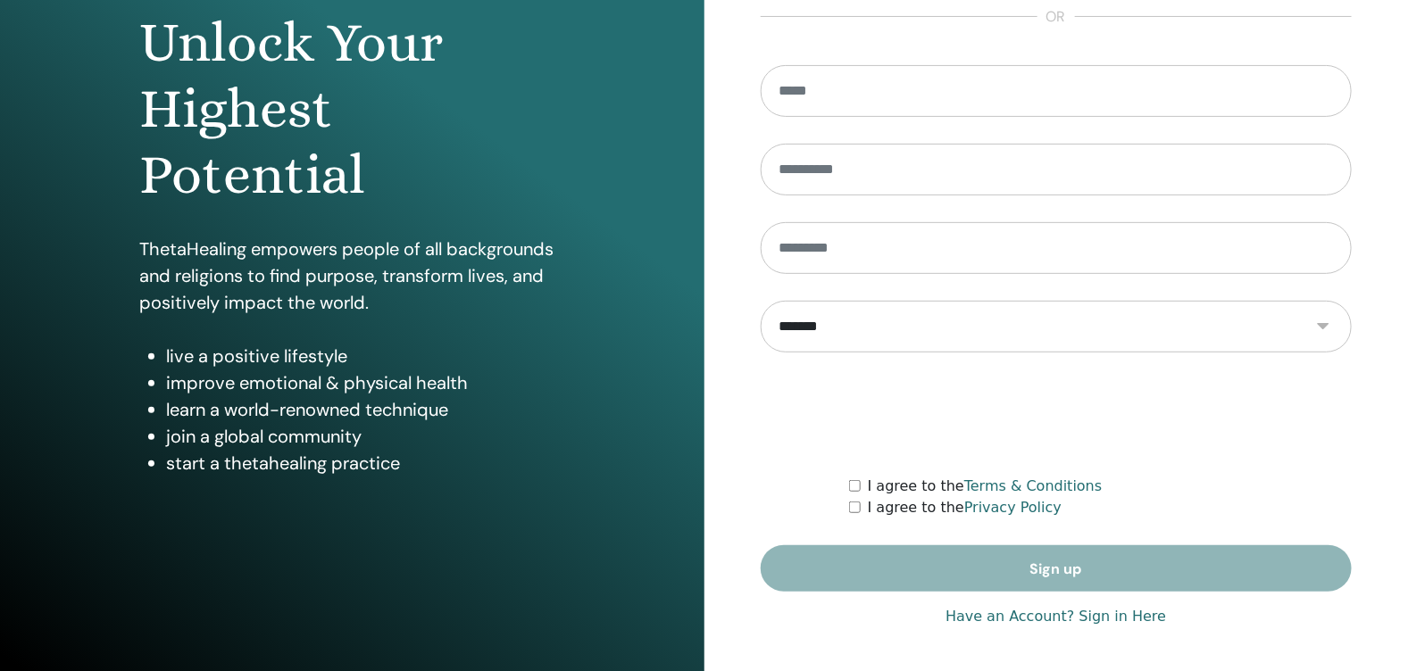  I want to click on li: live a positive lifestyle, so click(365, 356).